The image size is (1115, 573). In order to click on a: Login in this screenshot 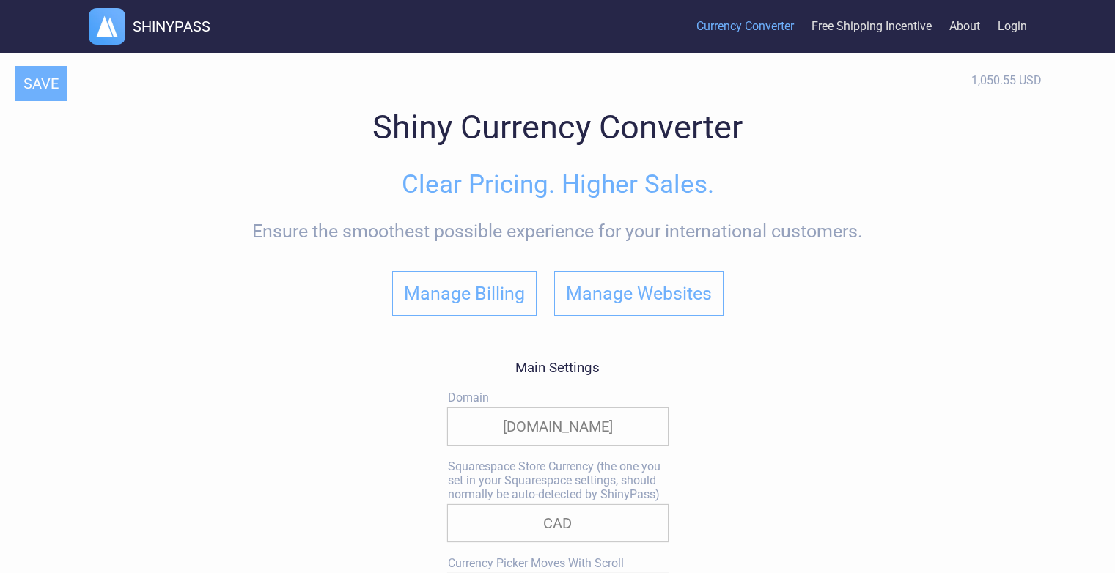, I will do `click(1012, 26)`.